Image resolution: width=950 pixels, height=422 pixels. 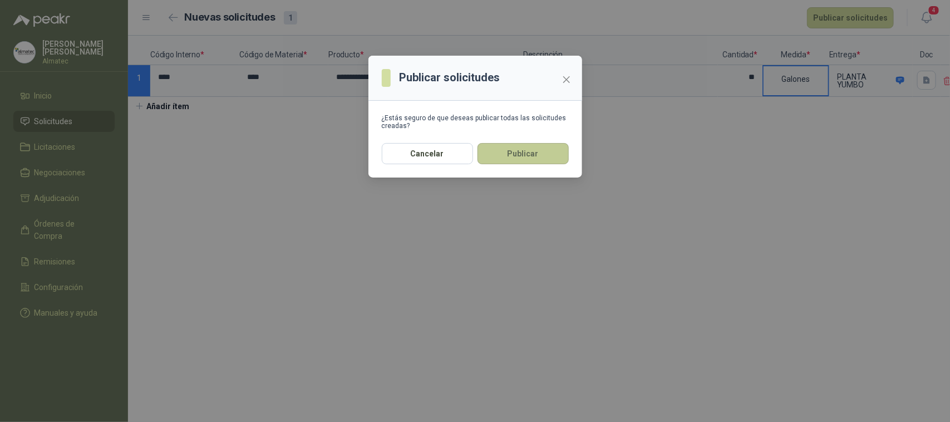 I want to click on button: Publicar, so click(x=523, y=154).